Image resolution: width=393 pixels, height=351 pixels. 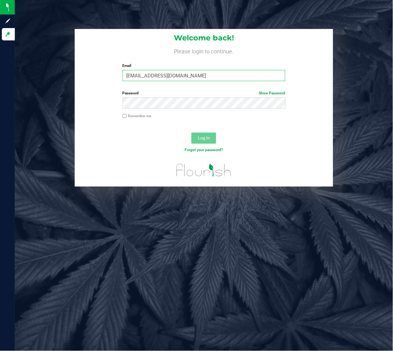 What do you see at coordinates (204, 38) in the screenshot?
I see `h1: Welcome back!` at bounding box center [204, 38].